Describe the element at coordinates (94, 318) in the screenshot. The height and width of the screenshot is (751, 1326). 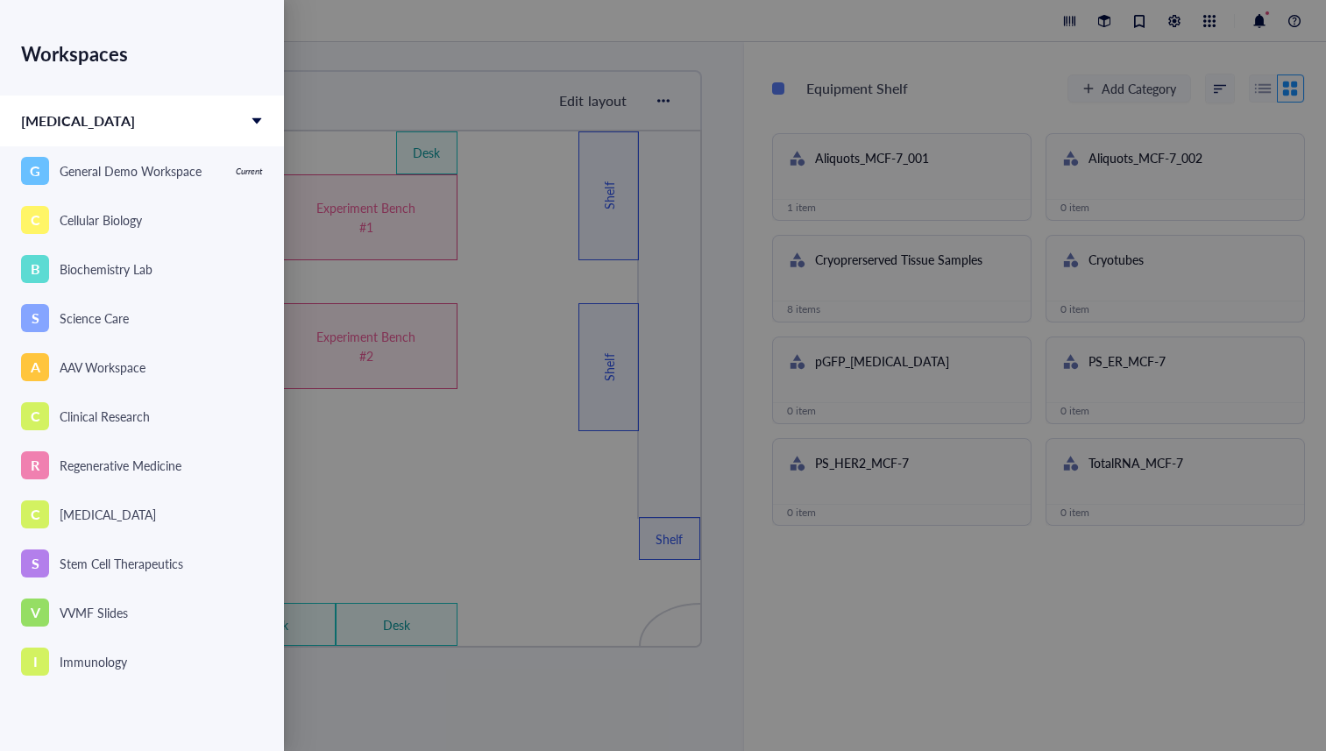
I see `div: Science Care` at that location.